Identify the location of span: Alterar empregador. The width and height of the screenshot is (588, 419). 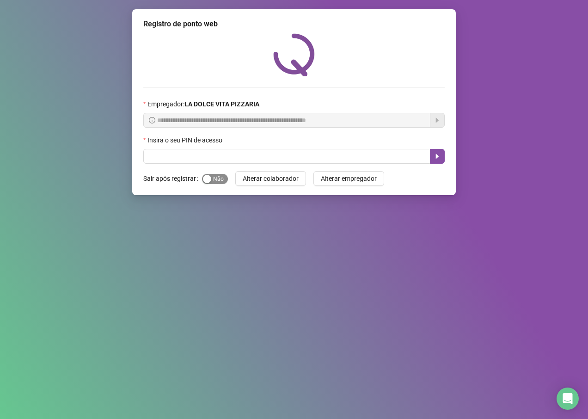
(349, 179).